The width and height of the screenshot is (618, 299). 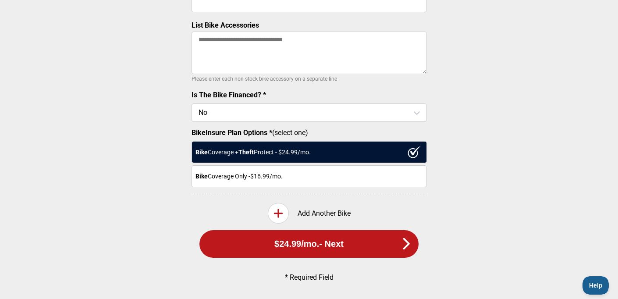 What do you see at coordinates (309, 244) in the screenshot?
I see `button: $24.99/mo.- Next` at bounding box center [309, 244].